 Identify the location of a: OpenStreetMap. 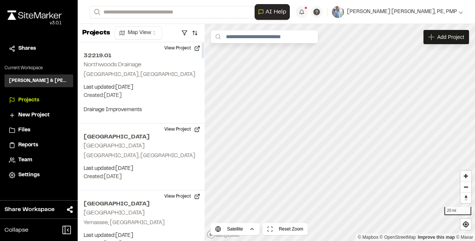
(398, 237).